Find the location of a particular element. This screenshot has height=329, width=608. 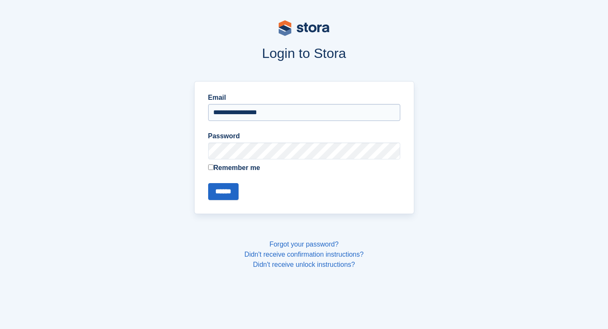

label: Remember me is located at coordinates (304, 168).